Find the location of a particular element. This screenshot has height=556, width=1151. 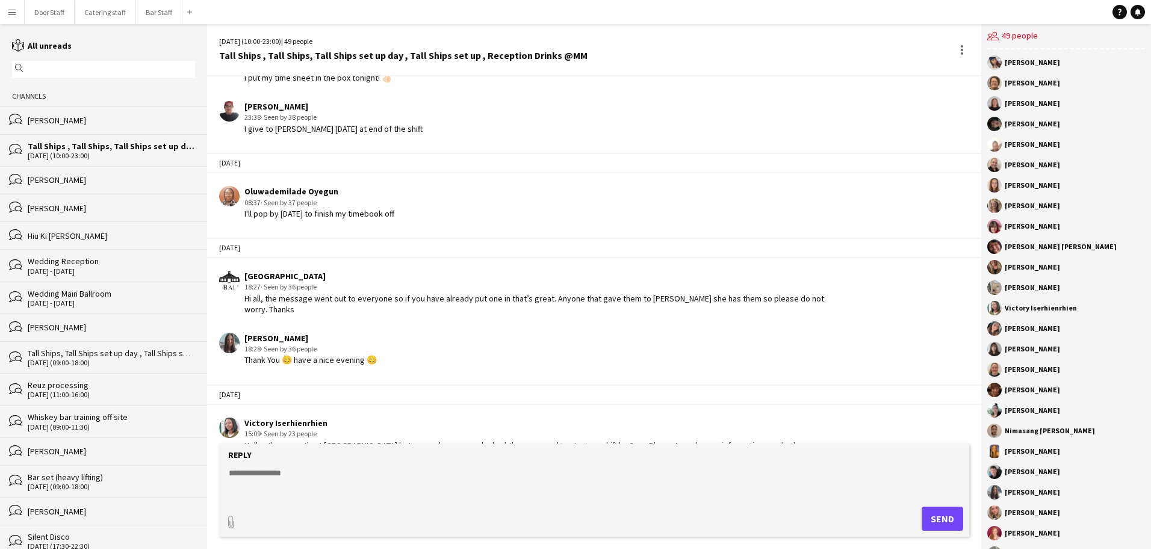

div: 49 people is located at coordinates (1066, 37).